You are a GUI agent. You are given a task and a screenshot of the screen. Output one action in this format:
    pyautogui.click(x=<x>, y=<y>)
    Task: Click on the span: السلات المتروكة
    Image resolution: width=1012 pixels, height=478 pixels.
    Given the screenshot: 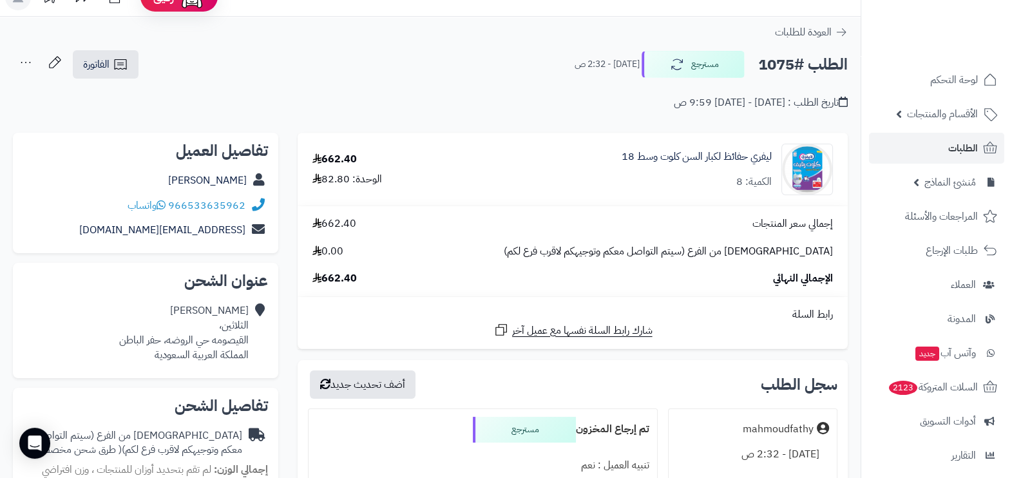 What is the action you would take?
    pyautogui.click(x=933, y=387)
    